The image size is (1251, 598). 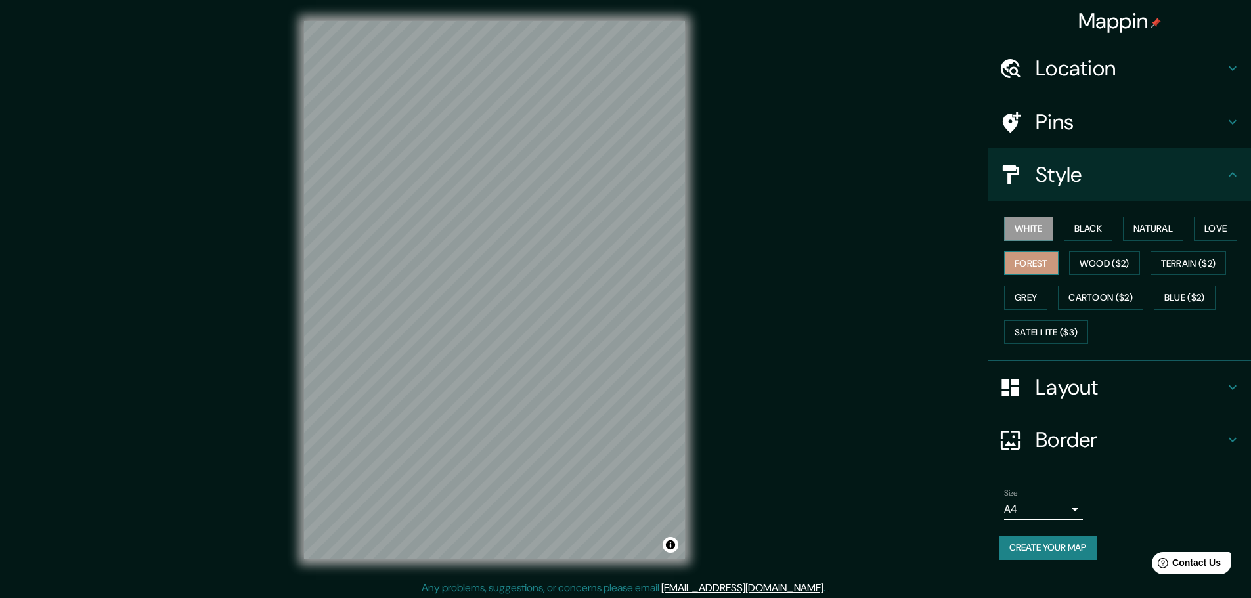 I want to click on button: Toggle attribution, so click(x=671, y=545).